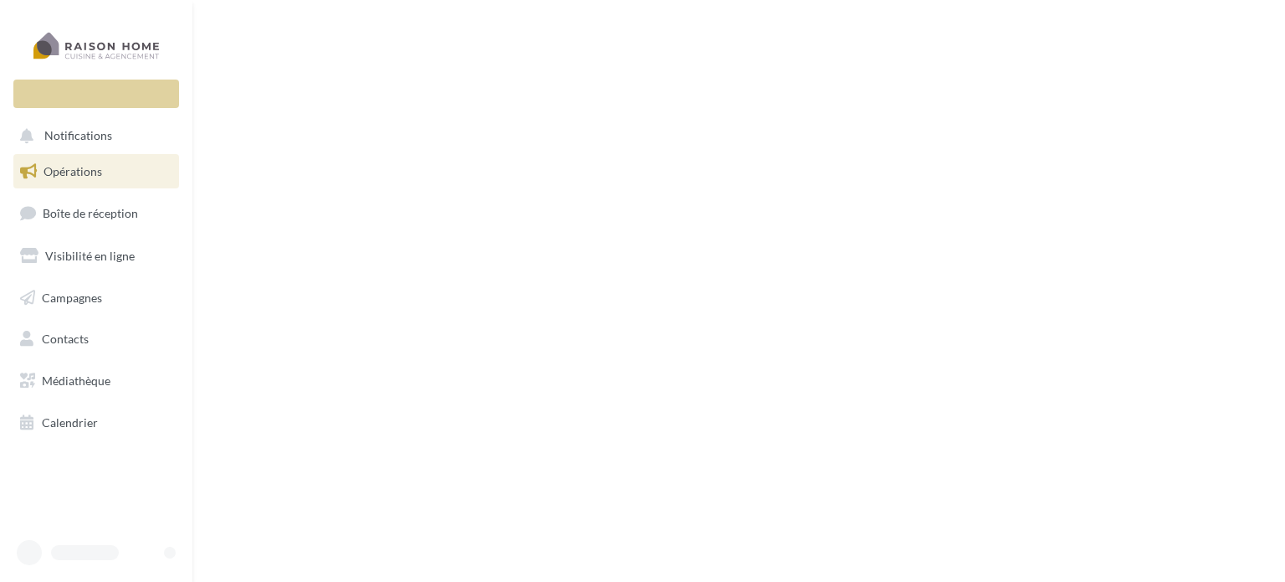  What do you see at coordinates (96, 381) in the screenshot?
I see `a: Médiathèque` at bounding box center [96, 381].